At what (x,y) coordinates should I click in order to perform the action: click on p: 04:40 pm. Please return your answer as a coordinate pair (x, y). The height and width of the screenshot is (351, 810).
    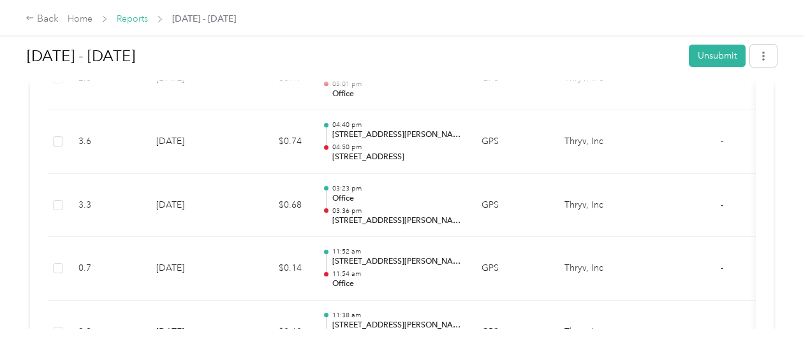
    Looking at the image, I should click on (397, 125).